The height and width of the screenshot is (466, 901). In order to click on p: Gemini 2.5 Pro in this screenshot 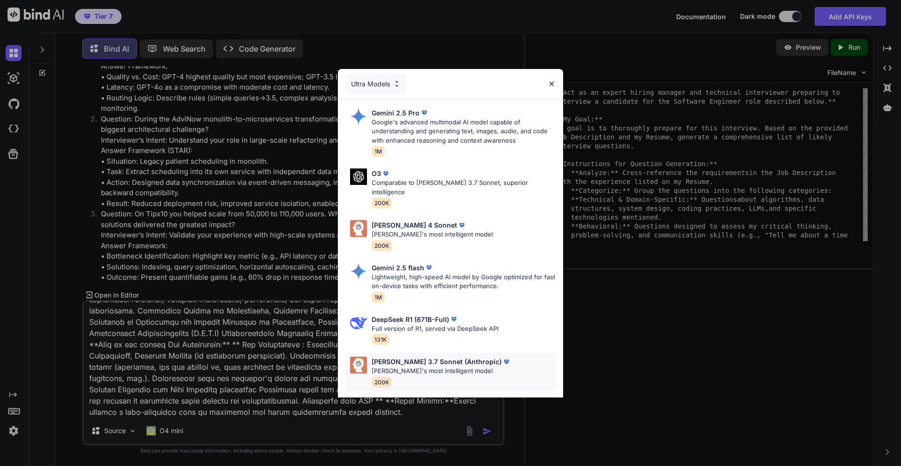, I will do `click(395, 113)`.